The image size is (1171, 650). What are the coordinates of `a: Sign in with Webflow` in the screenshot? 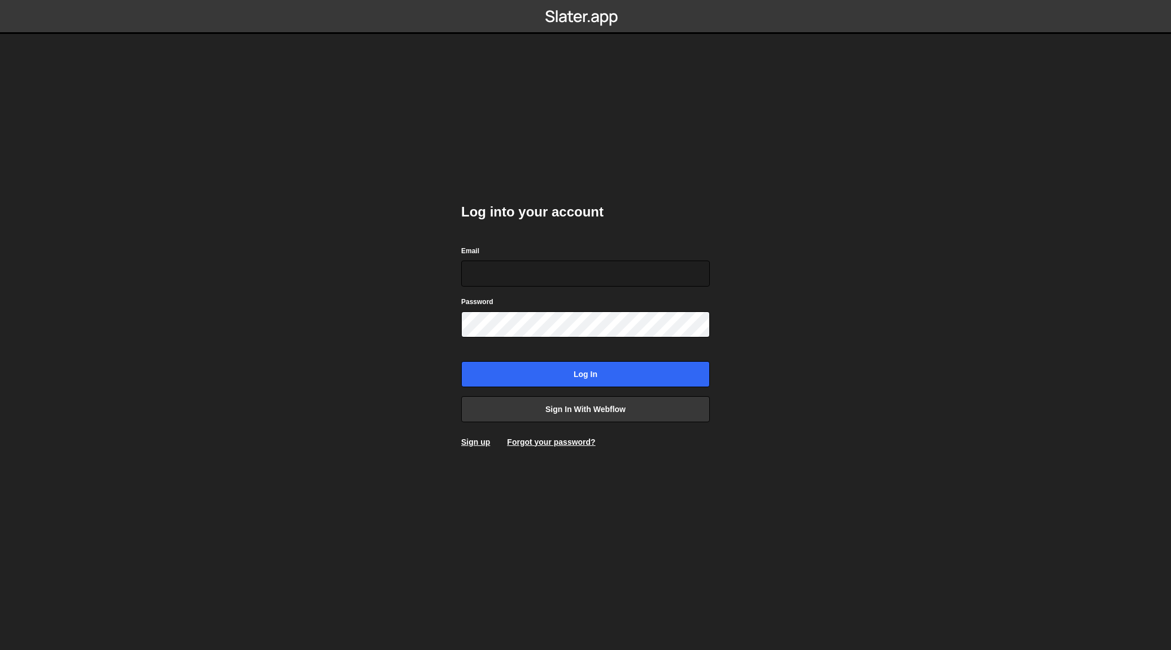 It's located at (586, 409).